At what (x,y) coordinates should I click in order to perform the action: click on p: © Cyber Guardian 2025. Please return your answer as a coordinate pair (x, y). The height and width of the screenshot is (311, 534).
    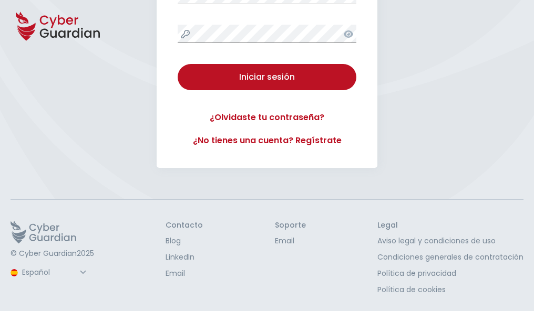
    Looking at the image, I should click on (52, 254).